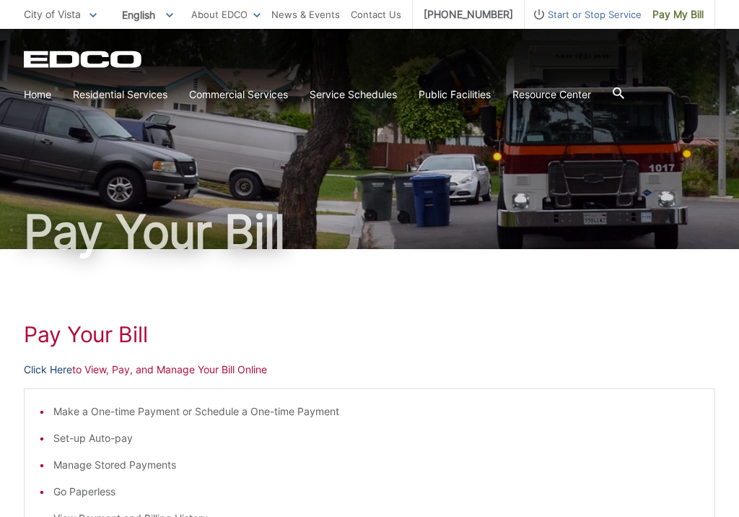 This screenshot has height=517, width=739. Describe the element at coordinates (377, 492) in the screenshot. I see `li: Go Paperless` at that location.